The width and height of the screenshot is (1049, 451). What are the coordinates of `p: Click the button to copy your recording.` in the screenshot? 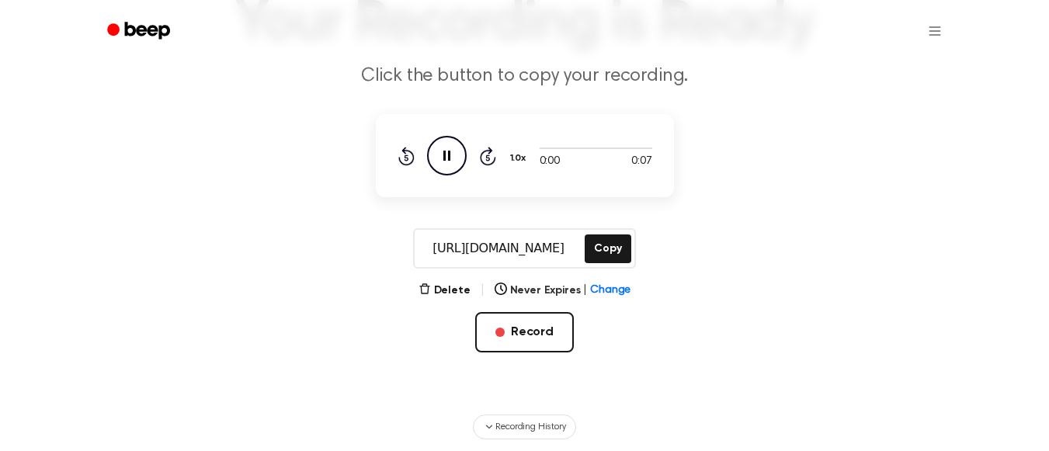 It's located at (525, 76).